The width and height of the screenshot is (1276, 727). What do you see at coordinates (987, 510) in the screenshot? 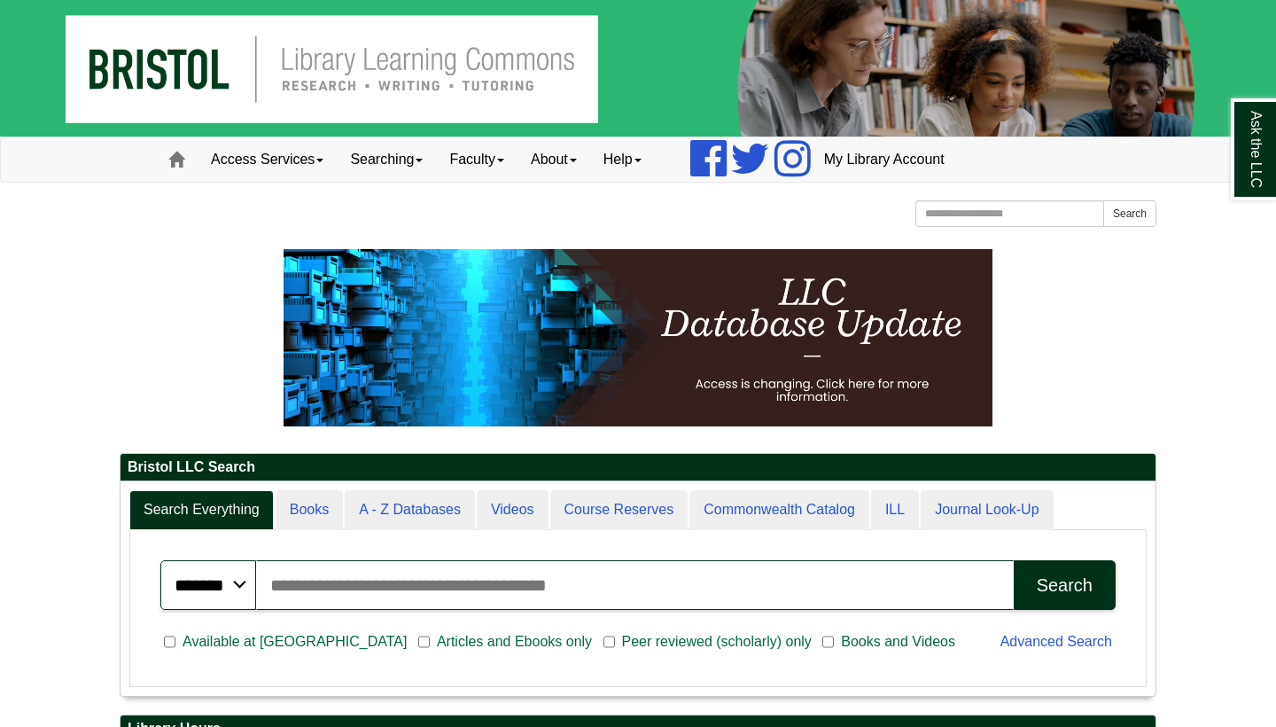
I see `a: Journal Look-Up` at bounding box center [987, 510].